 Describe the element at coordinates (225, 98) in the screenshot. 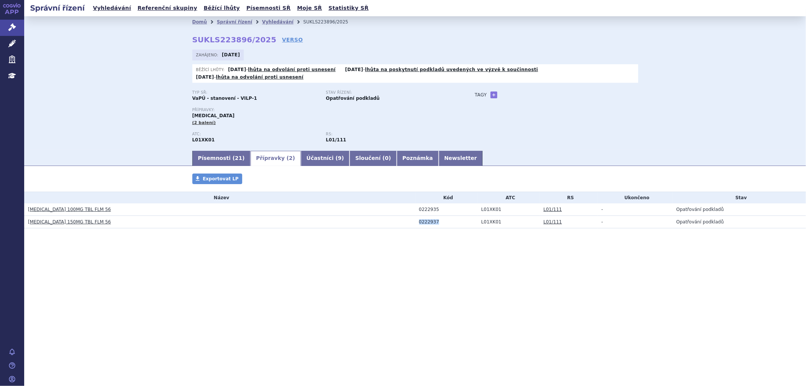

I see `strong: VaPÚ - stanovení - VILP-1` at that location.